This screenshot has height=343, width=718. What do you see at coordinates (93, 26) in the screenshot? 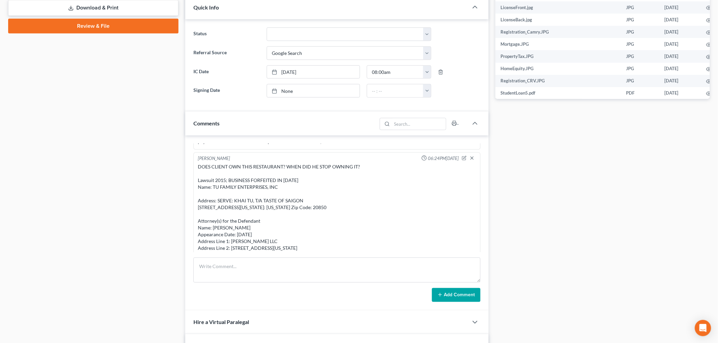
I see `a: Review & File` at bounding box center [93, 26].